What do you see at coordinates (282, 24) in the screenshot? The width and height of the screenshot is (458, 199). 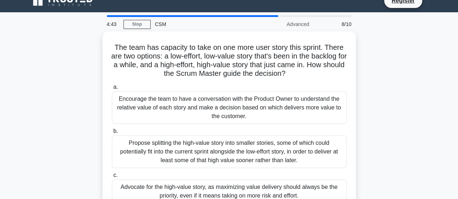 I see `div: Advanced` at bounding box center [282, 24].